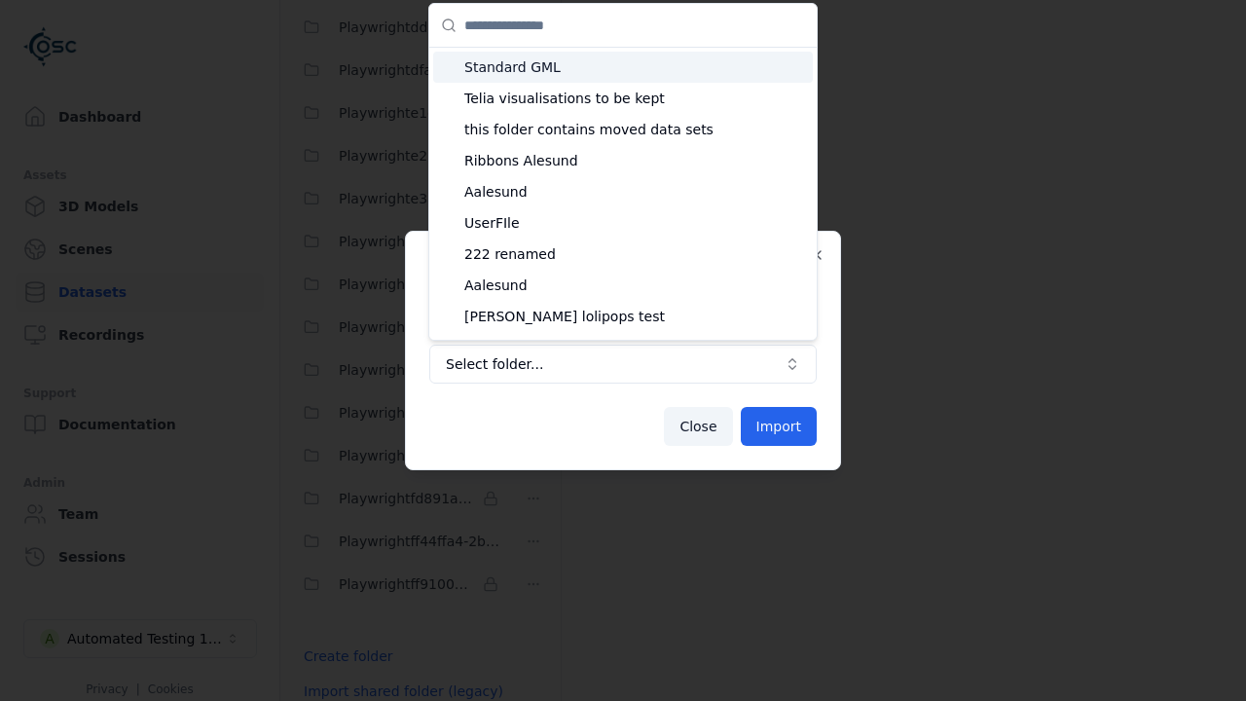  I want to click on span: Ribbons Alesund, so click(635, 161).